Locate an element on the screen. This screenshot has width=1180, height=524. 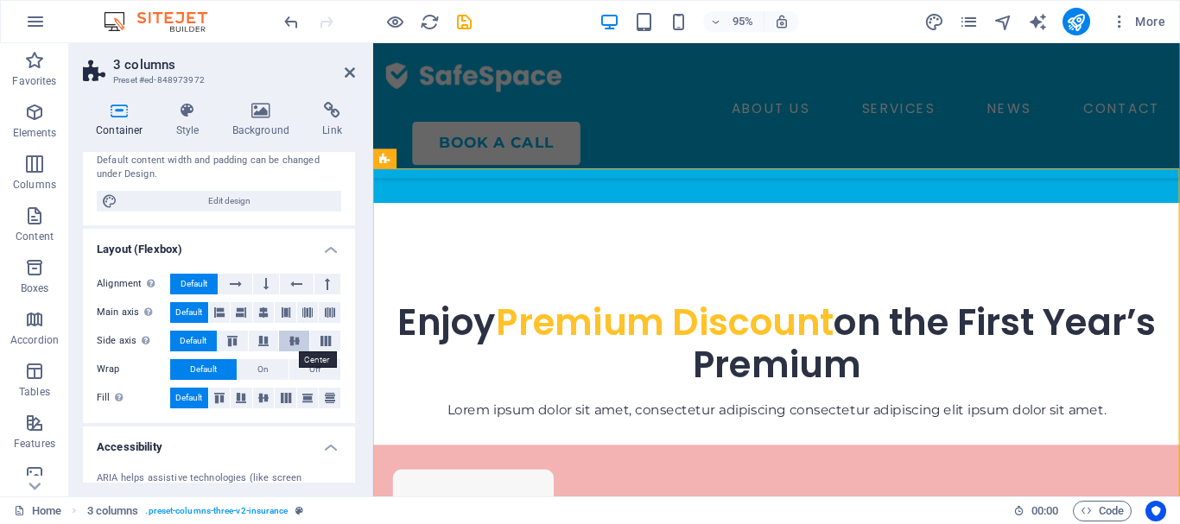
button: More is located at coordinates (1138, 22).